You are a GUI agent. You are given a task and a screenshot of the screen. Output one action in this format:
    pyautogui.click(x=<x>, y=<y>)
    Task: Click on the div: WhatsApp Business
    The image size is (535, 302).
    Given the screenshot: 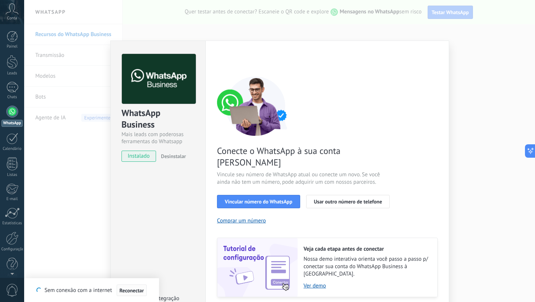 What is the action you would take?
    pyautogui.click(x=158, y=119)
    